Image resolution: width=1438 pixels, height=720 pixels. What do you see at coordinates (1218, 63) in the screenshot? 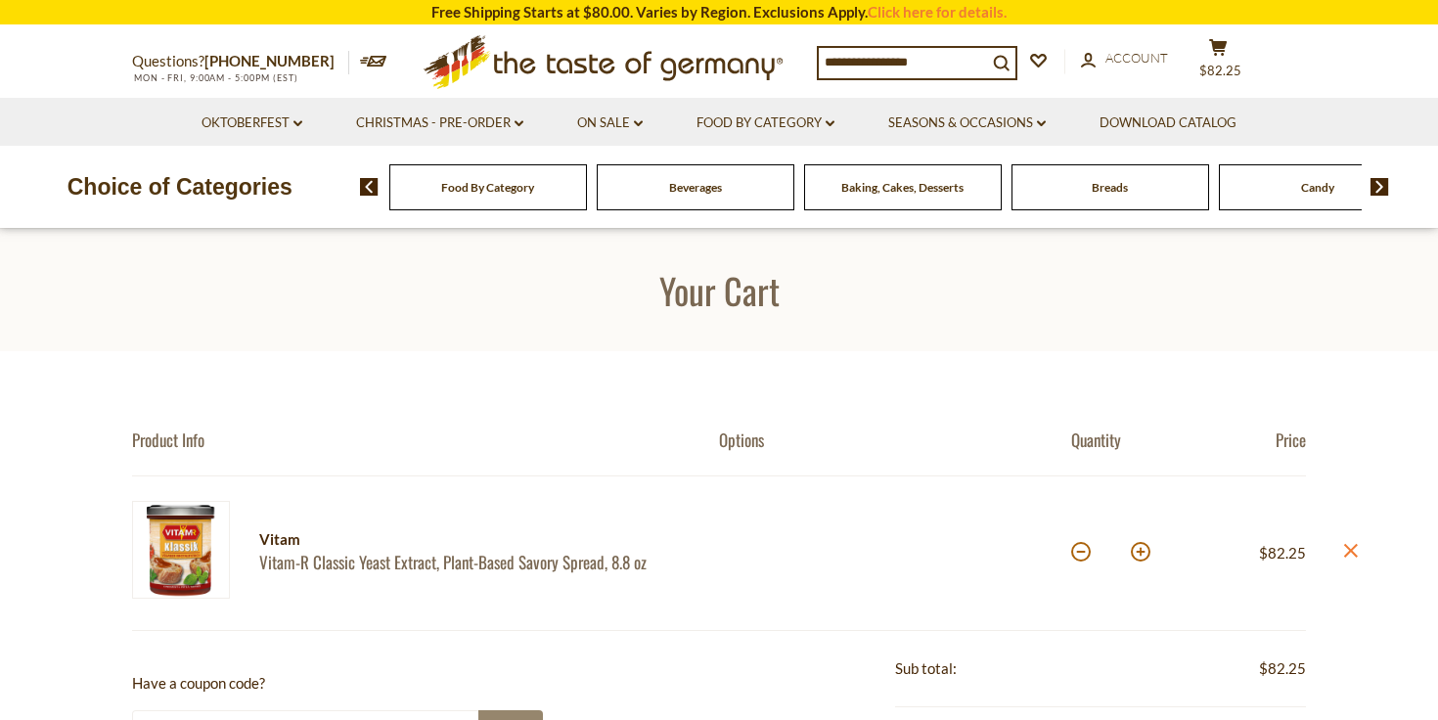
I see `button: $82.25` at bounding box center [1218, 63].